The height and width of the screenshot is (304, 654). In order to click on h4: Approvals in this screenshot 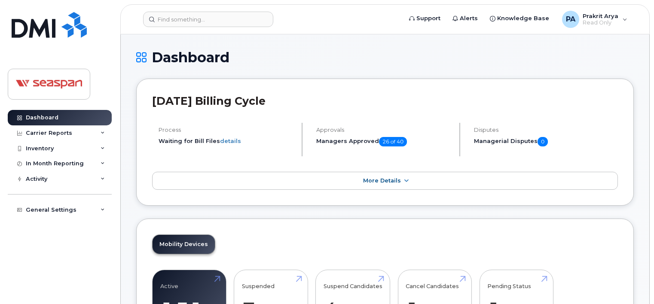, I will do `click(384, 130)`.